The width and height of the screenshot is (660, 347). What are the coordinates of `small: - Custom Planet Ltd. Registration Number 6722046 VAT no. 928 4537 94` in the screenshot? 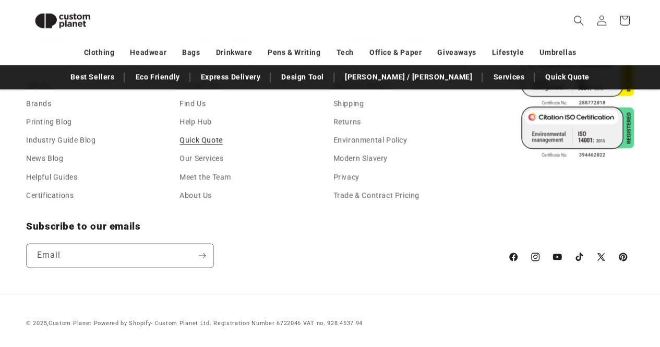 It's located at (228, 323).